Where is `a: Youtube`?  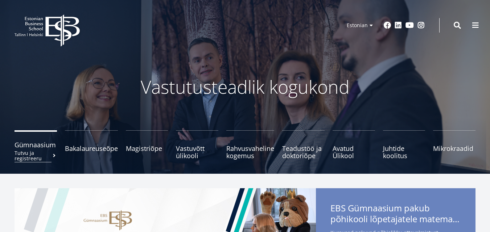
a: Youtube is located at coordinates (409, 25).